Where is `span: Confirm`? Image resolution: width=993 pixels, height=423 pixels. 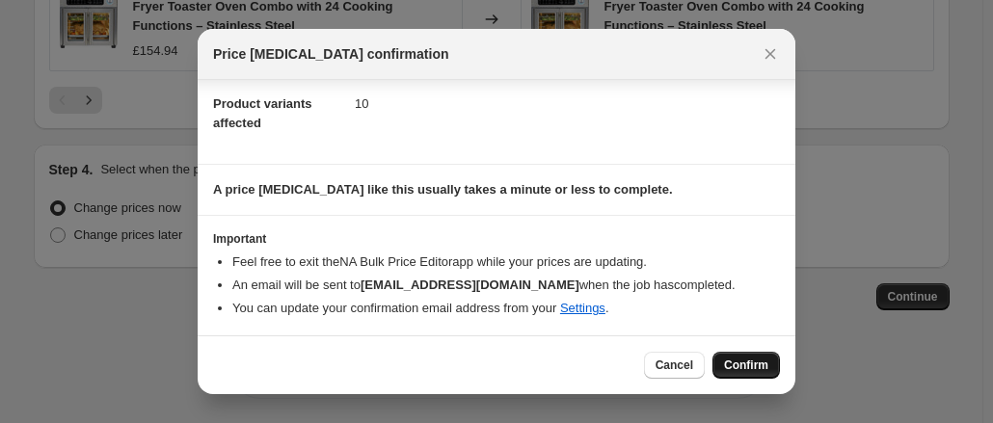 span: Confirm is located at coordinates (747, 366).